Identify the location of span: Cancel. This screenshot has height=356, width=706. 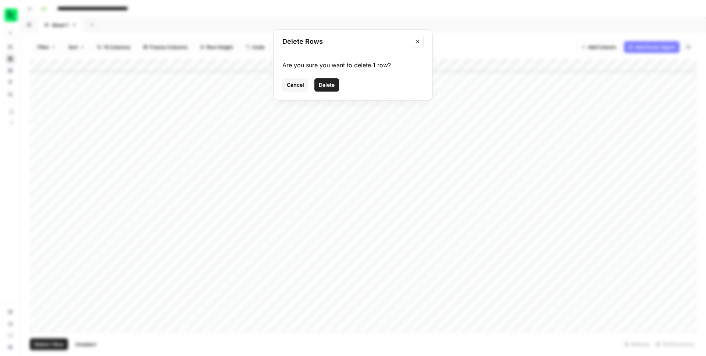
(295, 85).